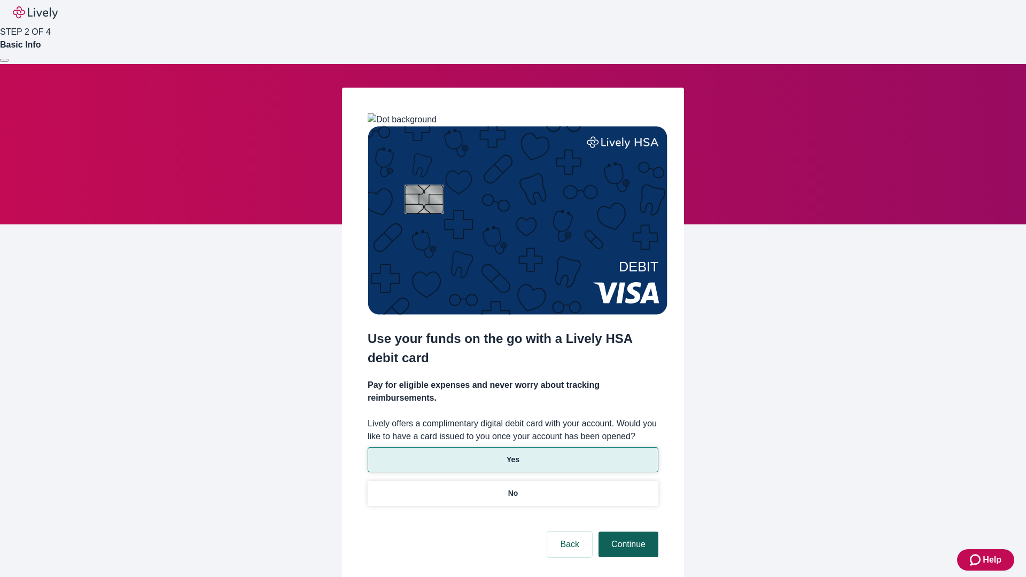 The width and height of the screenshot is (1026, 577). What do you see at coordinates (513, 493) in the screenshot?
I see `p: No` at bounding box center [513, 493].